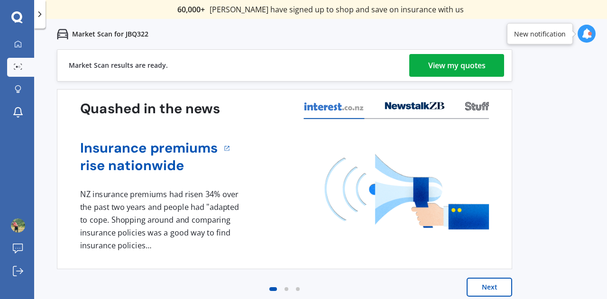 This screenshot has height=299, width=607. I want to click on p: Market Scan for JBQ322, so click(110, 34).